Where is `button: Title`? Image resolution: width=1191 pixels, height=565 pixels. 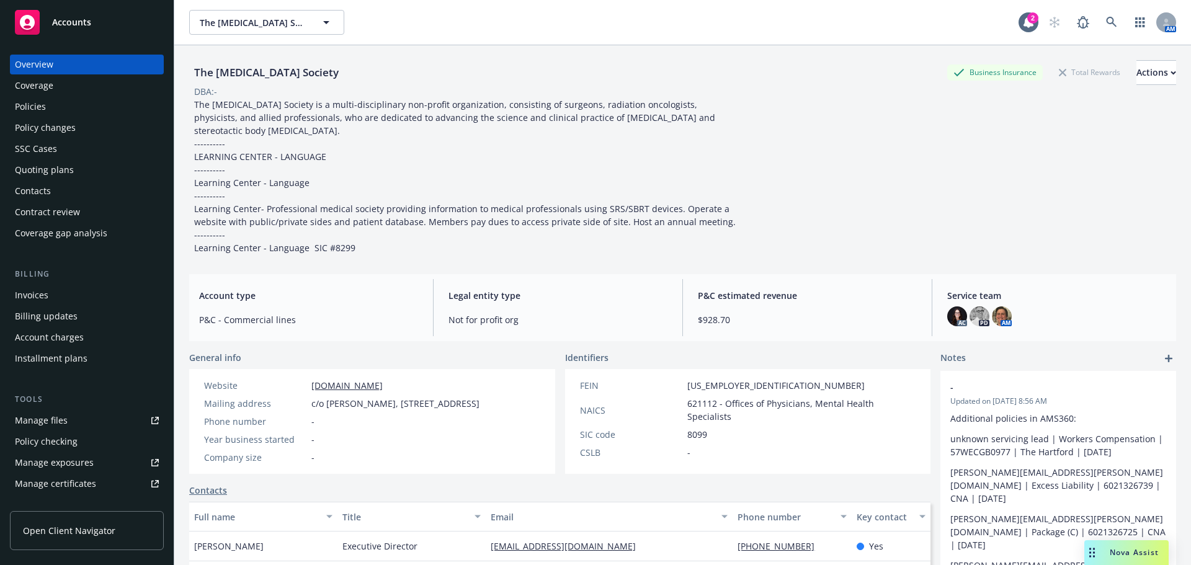
button: Title is located at coordinates (411, 517).